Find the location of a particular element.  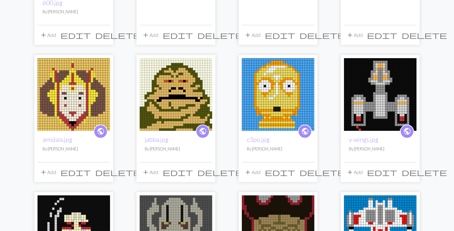

img: c3po.jpg is located at coordinates (278, 94).